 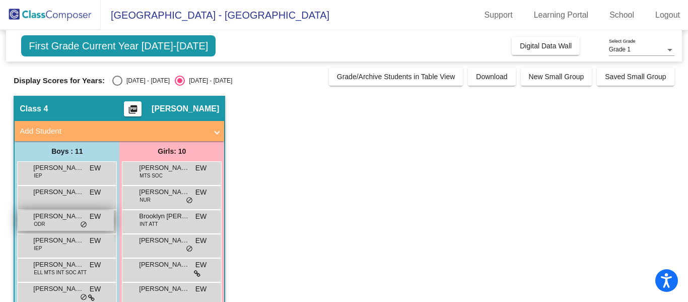 I want to click on div: Girls: 10, so click(x=172, y=151).